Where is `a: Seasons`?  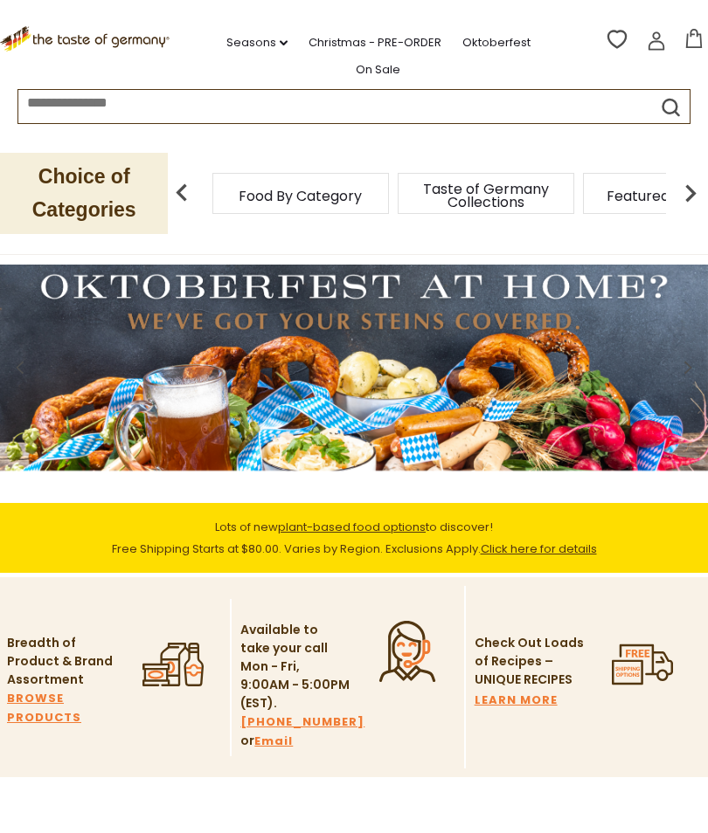 a: Seasons is located at coordinates (257, 43).